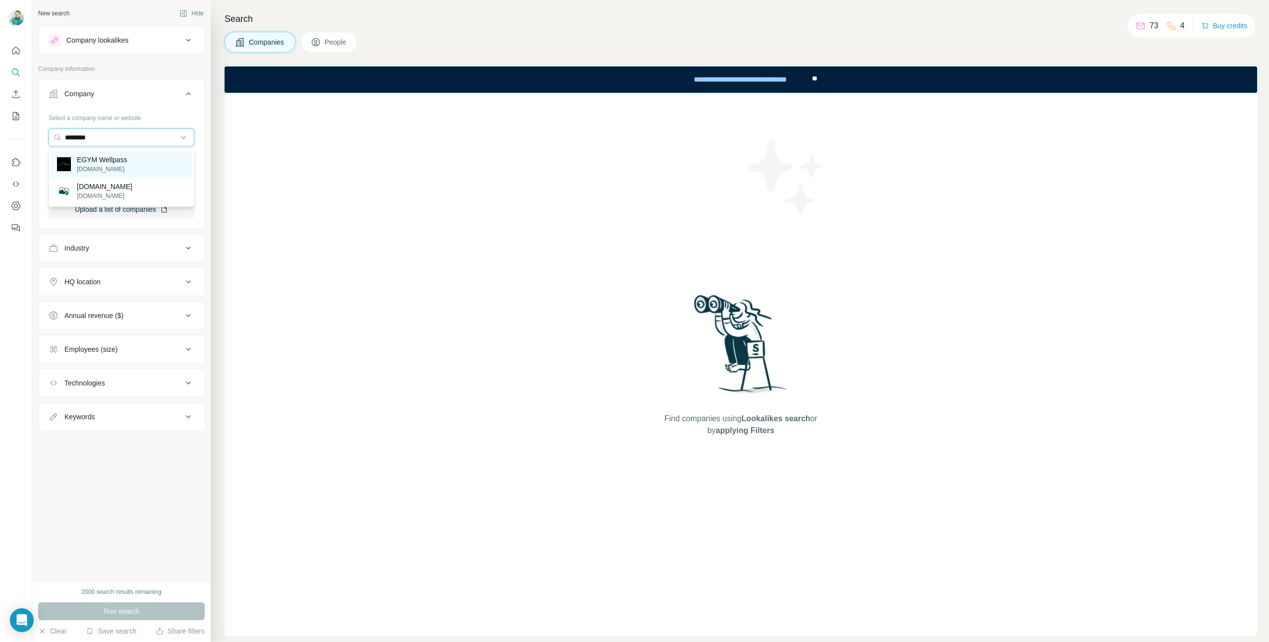 The height and width of the screenshot is (642, 1269). I want to click on p: EGYM Wellpass, so click(102, 160).